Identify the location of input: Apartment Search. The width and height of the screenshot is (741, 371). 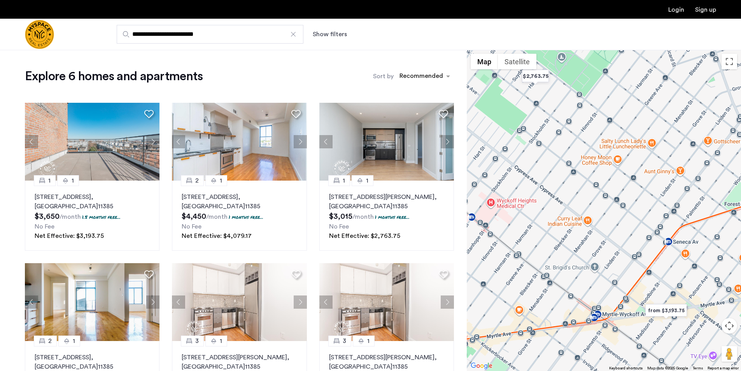
(210, 34).